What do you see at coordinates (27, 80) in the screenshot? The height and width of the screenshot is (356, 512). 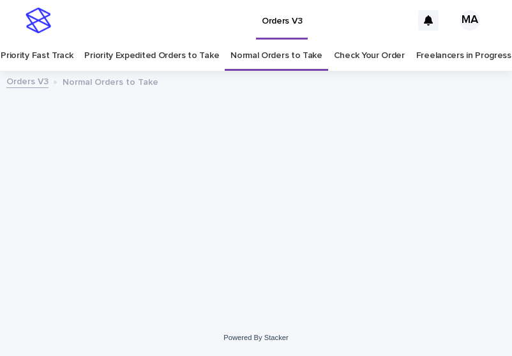 I see `a: Orders V3` at bounding box center [27, 80].